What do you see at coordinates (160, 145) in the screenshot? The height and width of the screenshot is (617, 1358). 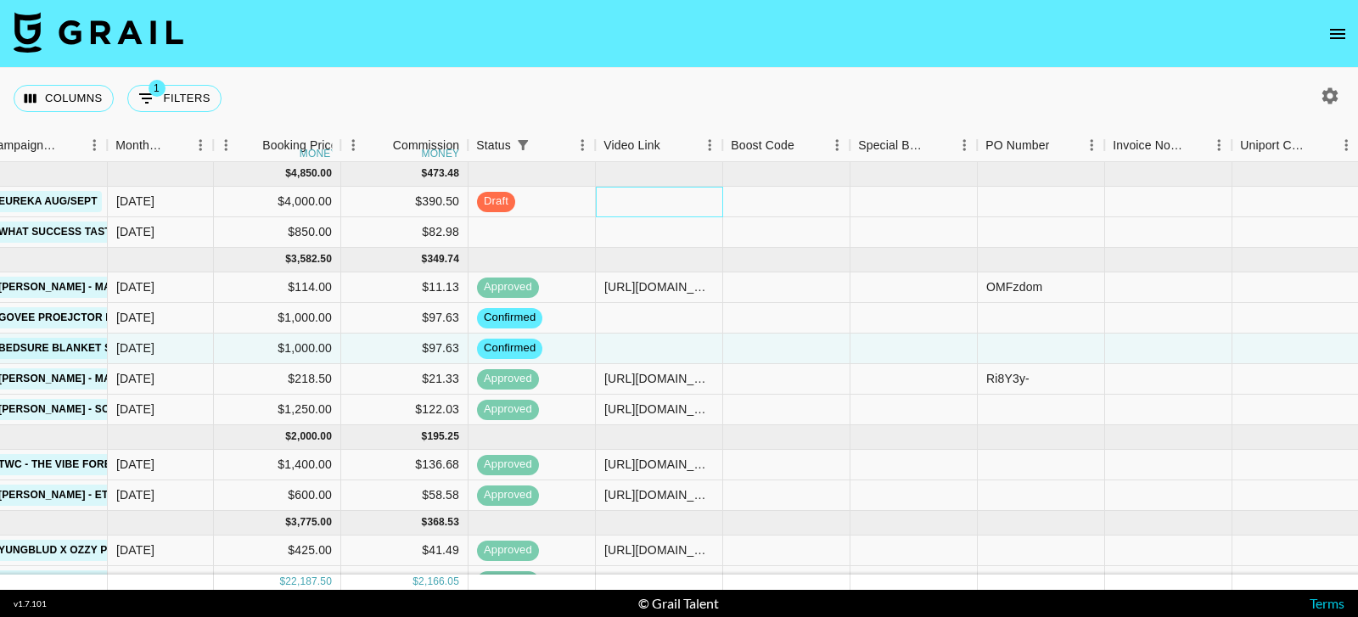 I see `div: Month Due` at bounding box center [160, 145].